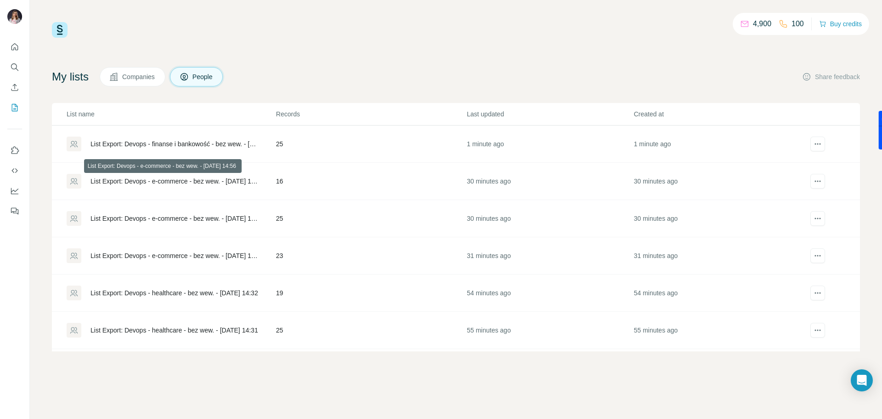 This screenshot has height=419, width=882. I want to click on div: Open Intercom Messenger, so click(862, 380).